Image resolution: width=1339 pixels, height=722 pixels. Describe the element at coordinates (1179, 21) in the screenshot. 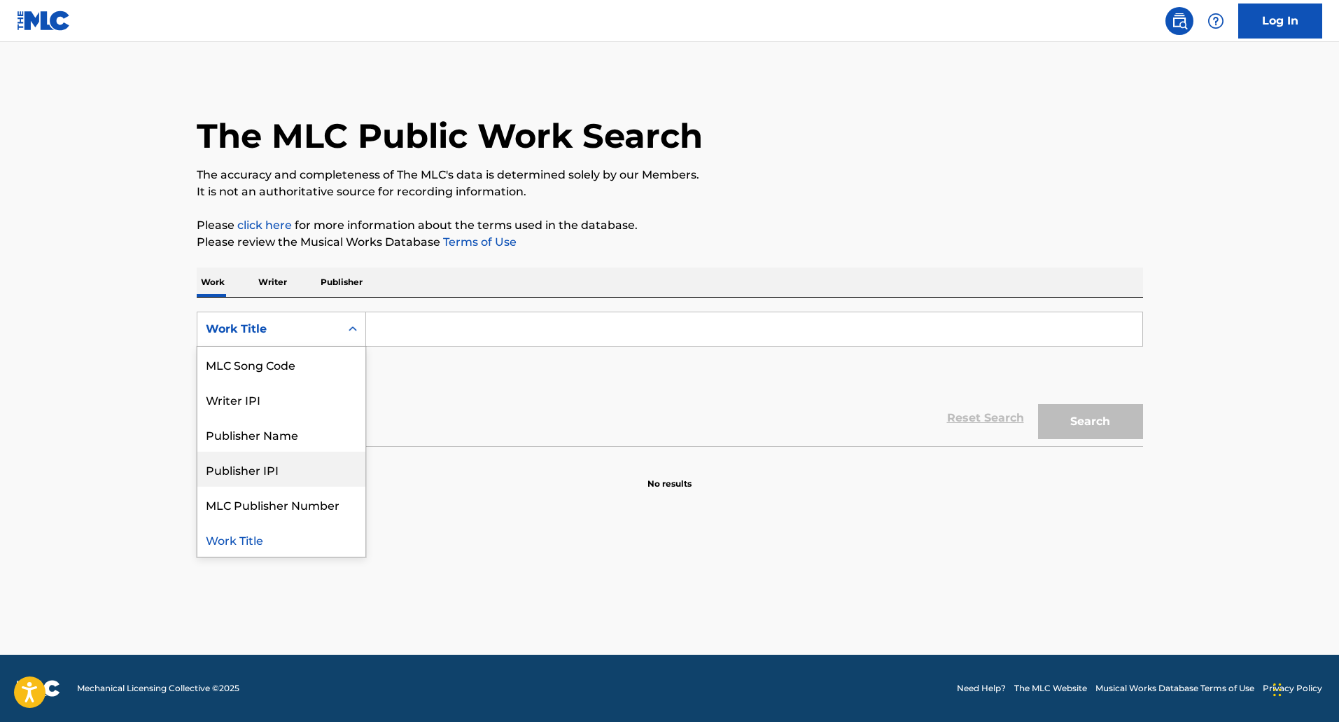

I see `a: Public Search` at that location.